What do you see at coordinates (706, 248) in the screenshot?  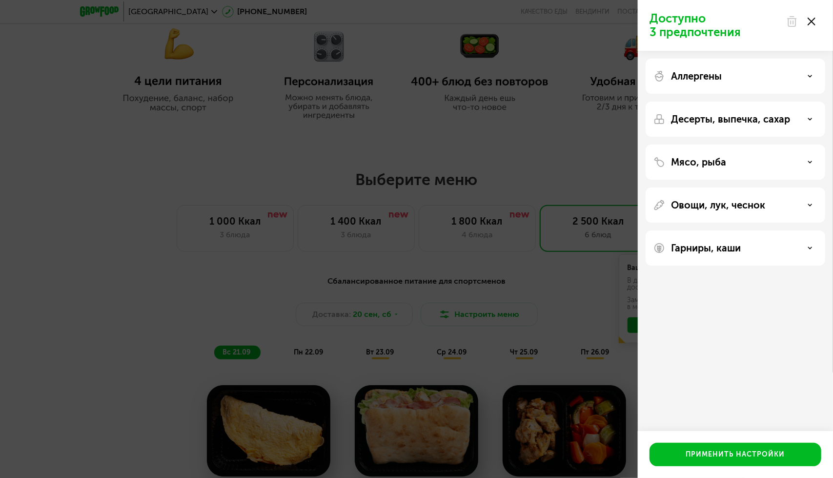 I see `p: Гарниры, каши` at bounding box center [706, 248].